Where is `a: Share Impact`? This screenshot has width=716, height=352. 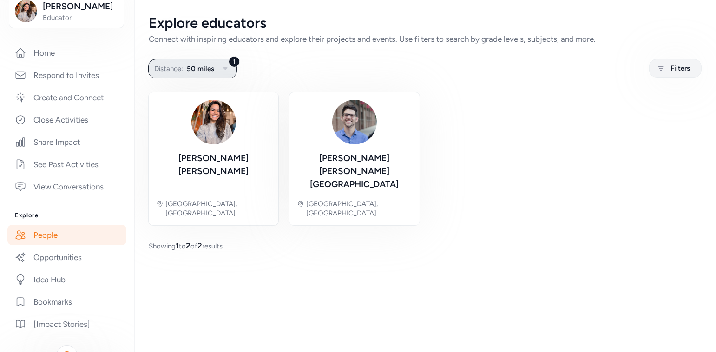 a: Share Impact is located at coordinates (67, 142).